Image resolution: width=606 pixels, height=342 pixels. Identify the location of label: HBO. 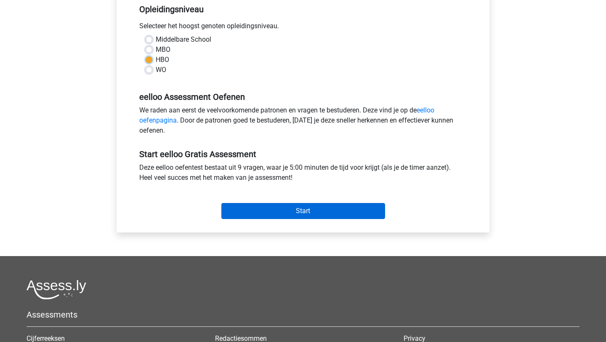
(163, 60).